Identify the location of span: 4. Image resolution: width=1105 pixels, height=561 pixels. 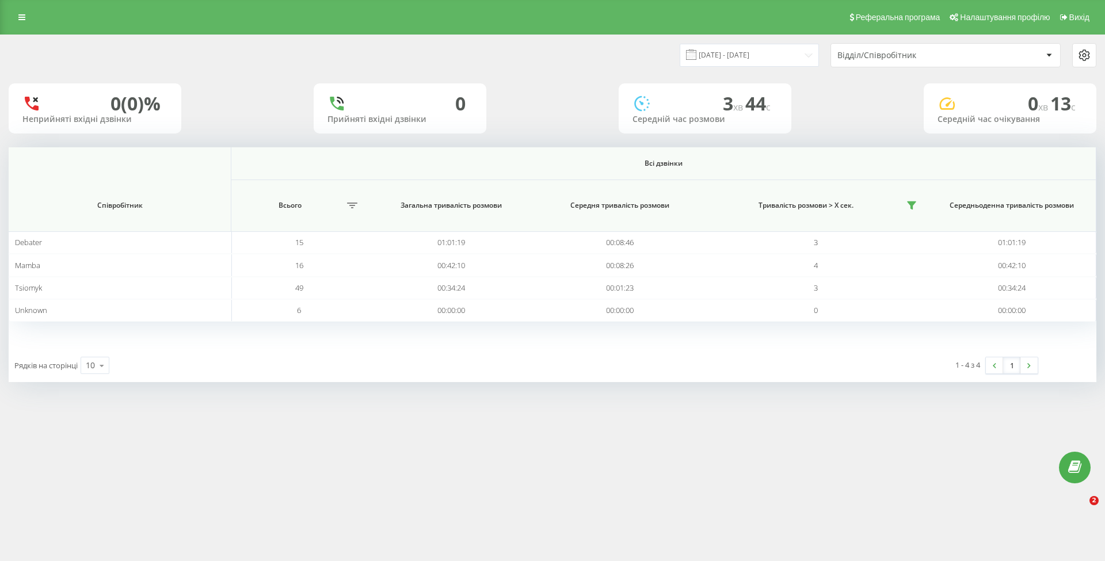
(815, 265).